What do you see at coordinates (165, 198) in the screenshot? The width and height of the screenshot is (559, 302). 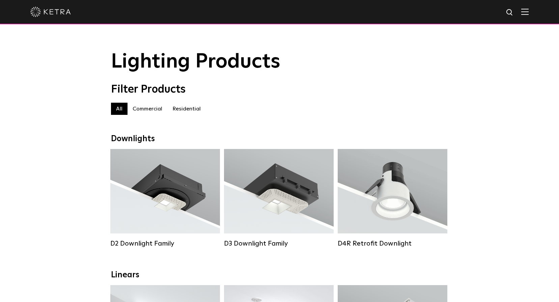 I see `a: D2 Downlight Family Lumen Output:1200Colors:White / Black / Gloss Black / Silver / Bronze / Silve...` at bounding box center [165, 198].